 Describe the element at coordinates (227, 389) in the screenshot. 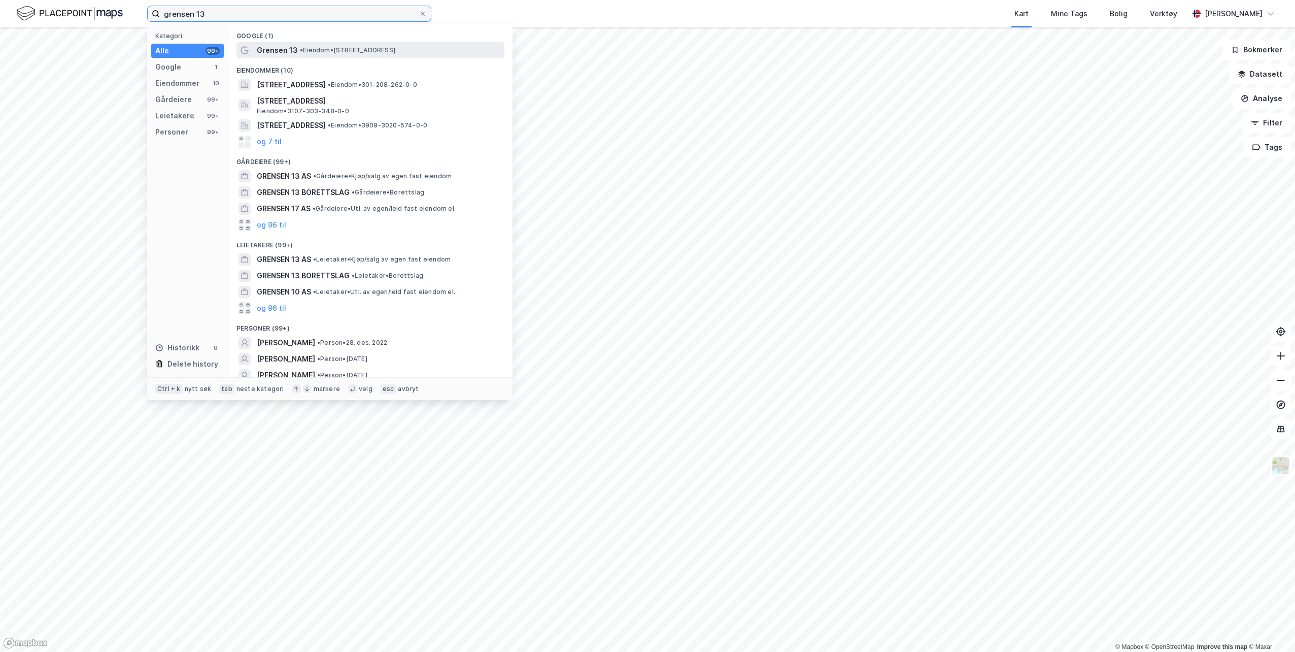

I see `div: tab` at that location.